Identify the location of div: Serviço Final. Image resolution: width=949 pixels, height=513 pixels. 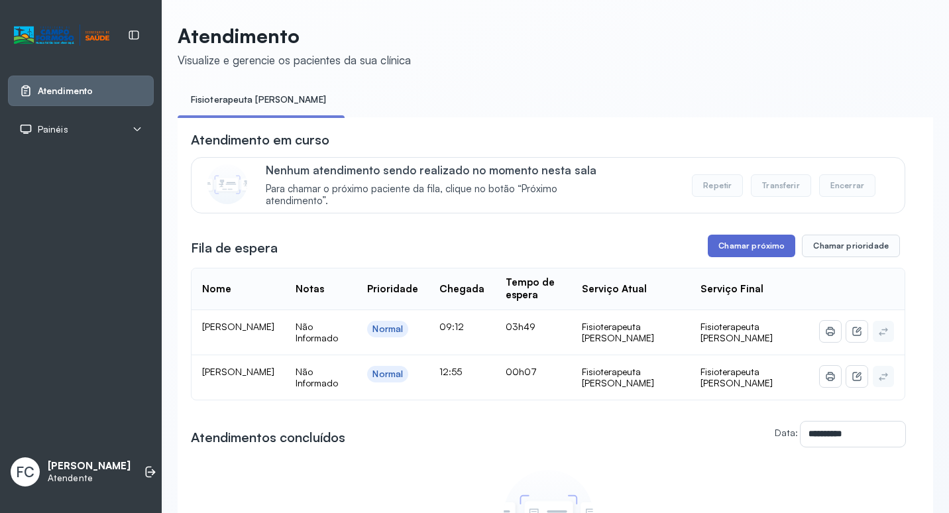
(732, 289).